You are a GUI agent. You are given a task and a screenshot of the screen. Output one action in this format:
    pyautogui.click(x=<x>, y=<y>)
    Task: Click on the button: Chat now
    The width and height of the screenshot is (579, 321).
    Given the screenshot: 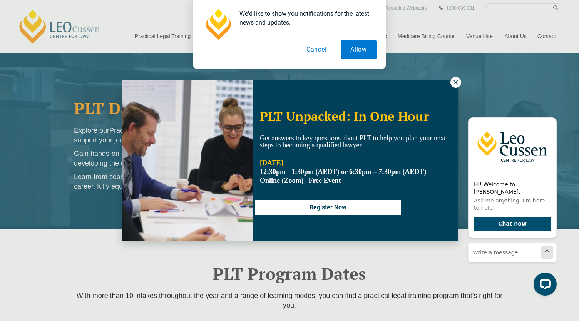 What is the action you would take?
    pyautogui.click(x=50, y=113)
    